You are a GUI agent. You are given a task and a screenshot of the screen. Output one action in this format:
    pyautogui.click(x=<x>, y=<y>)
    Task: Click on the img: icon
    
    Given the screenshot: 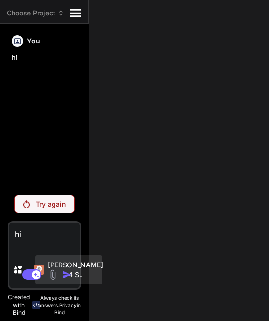 What is the action you would take?
    pyautogui.click(x=67, y=274)
    